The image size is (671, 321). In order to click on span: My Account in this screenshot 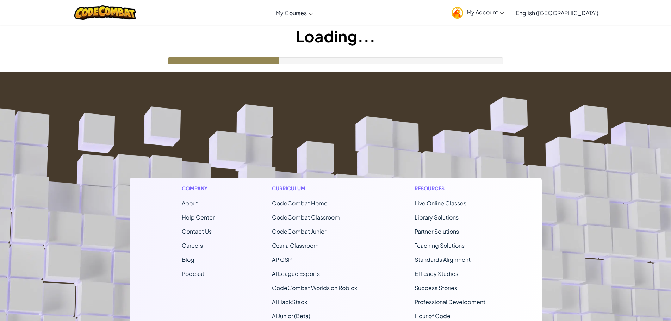, I will do `click(485, 12)`.